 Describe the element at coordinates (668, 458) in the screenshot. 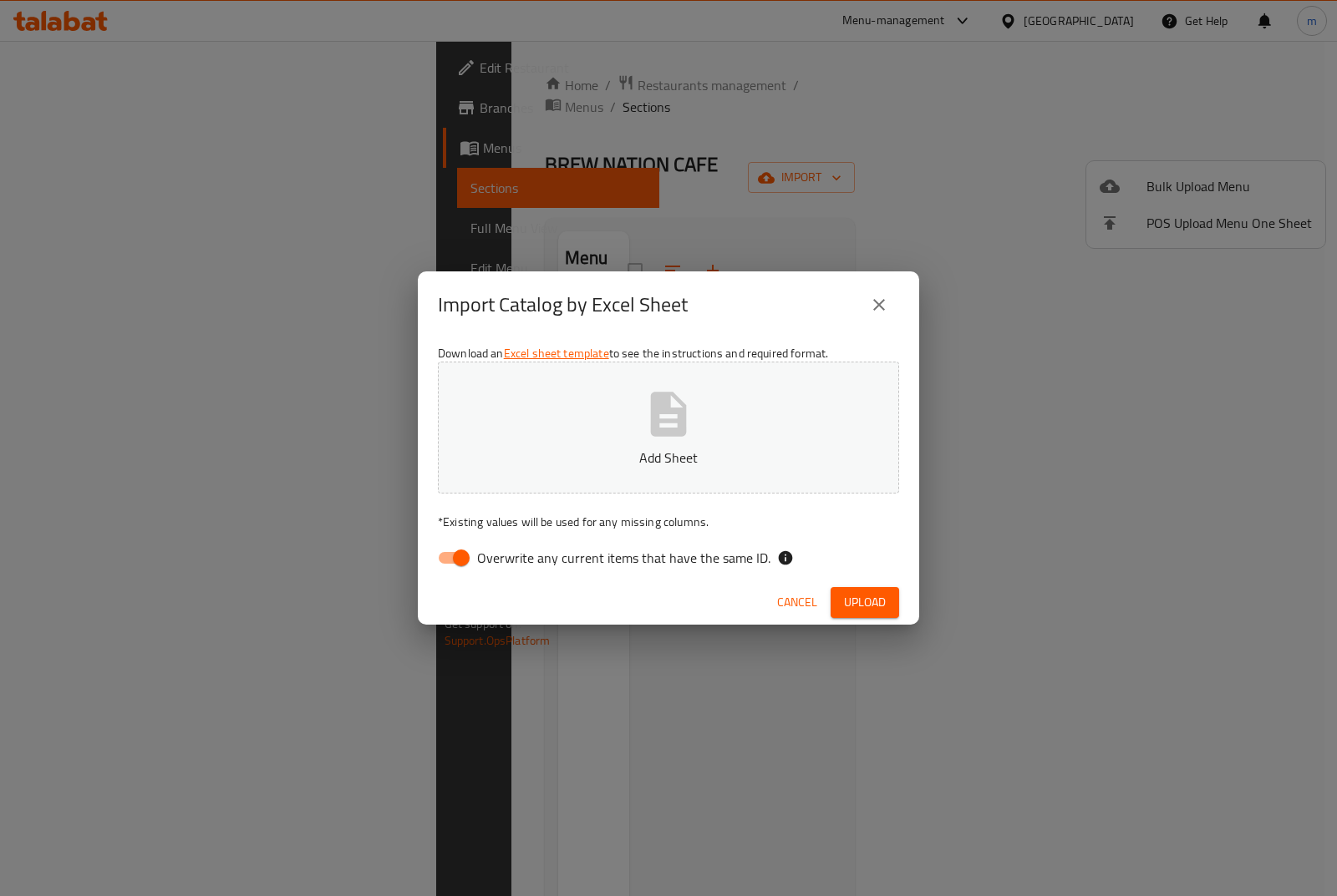

I see `p: Add Sheet` at that location.